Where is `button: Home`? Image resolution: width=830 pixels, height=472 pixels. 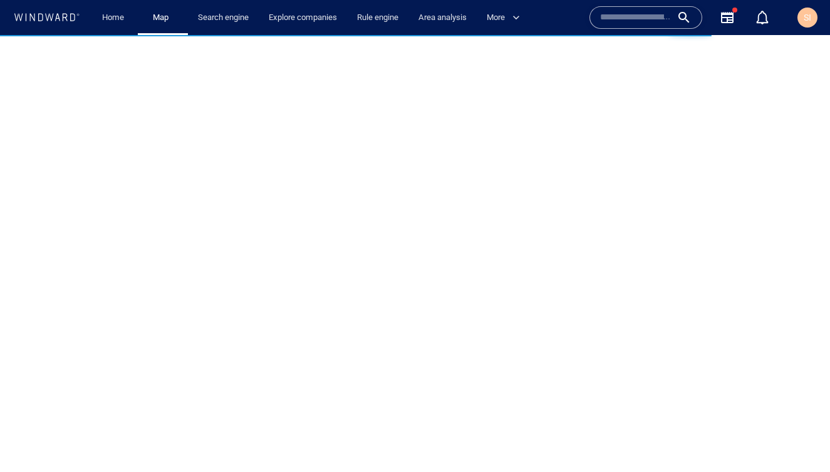 button: Home is located at coordinates (113, 18).